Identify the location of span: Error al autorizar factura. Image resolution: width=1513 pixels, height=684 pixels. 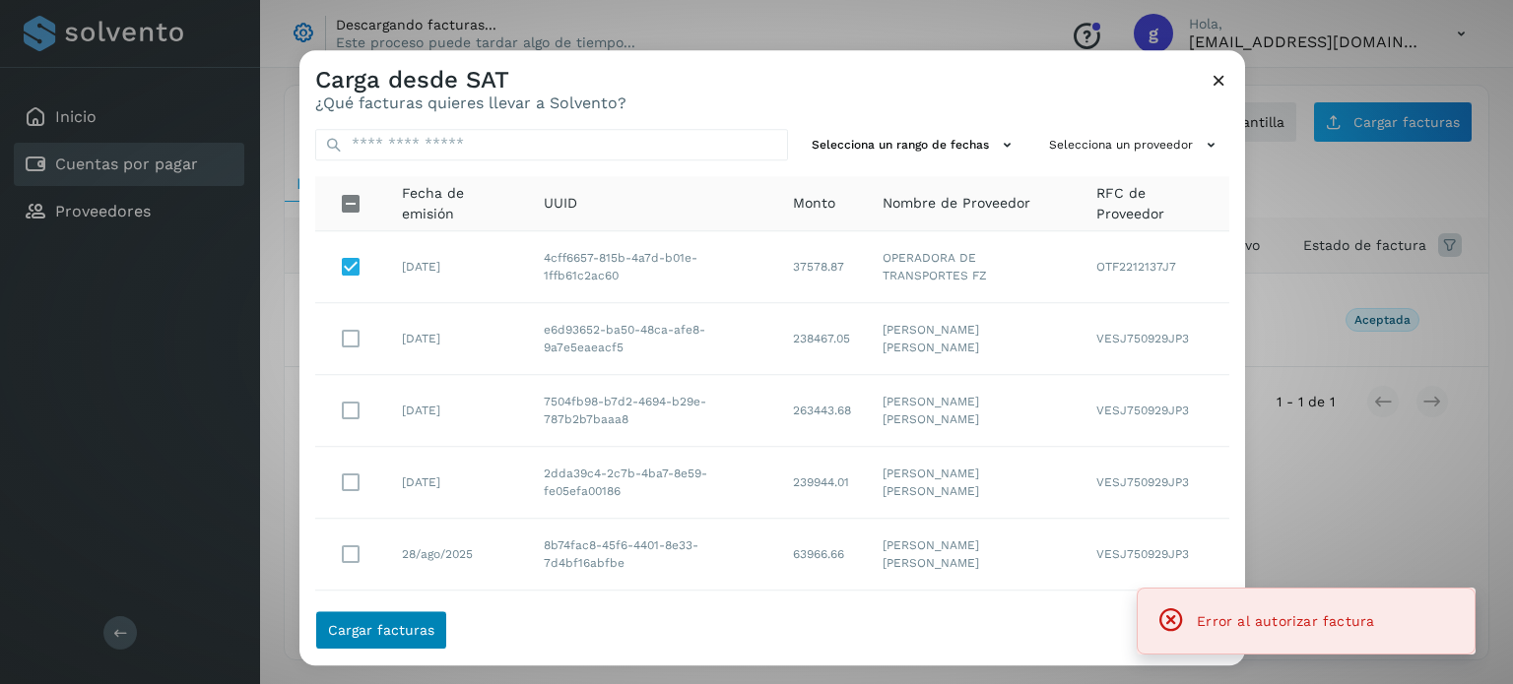
(1285, 621).